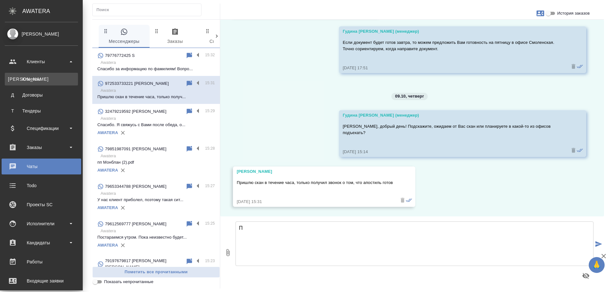 Image resolution: width=611 pixels, height=292 pixels. Describe the element at coordinates (156, 200) in the screenshot. I see `p: У нас клиент приболел, поэтому такая сит...` at that location.